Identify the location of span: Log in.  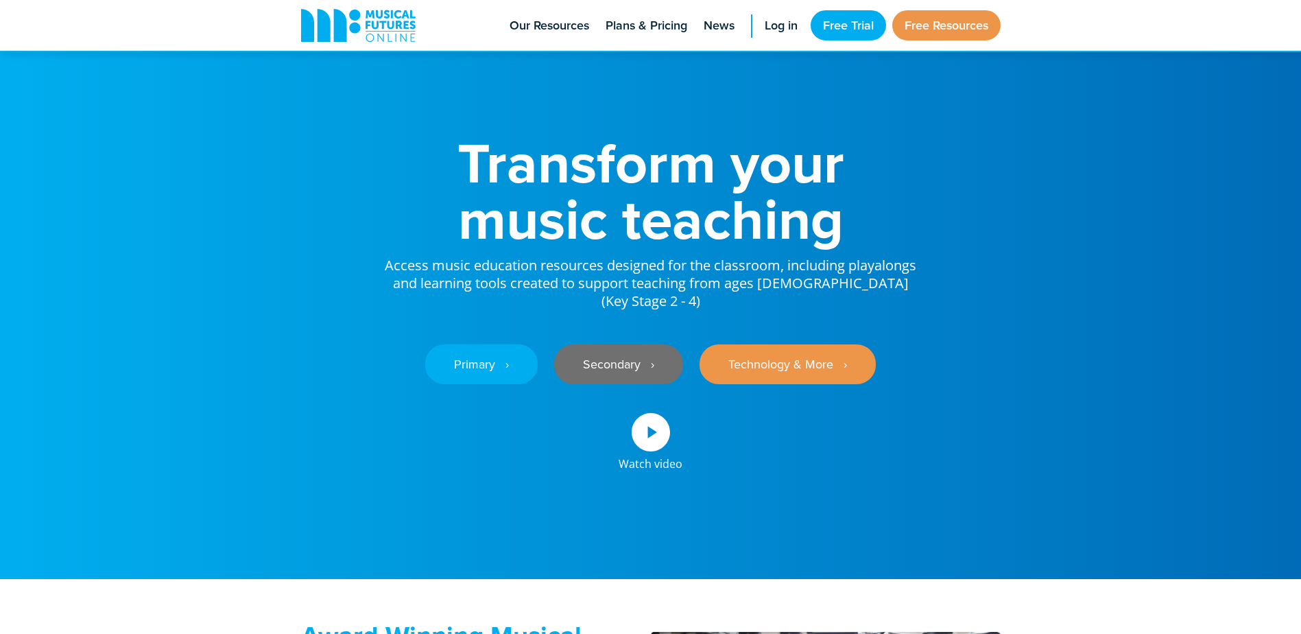
(781, 25).